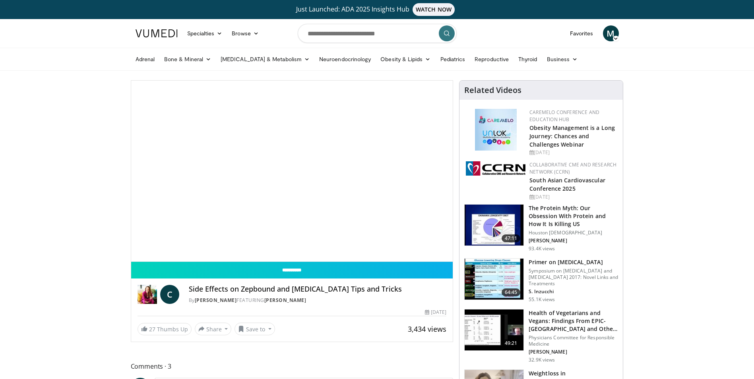  Describe the element at coordinates (213, 329) in the screenshot. I see `button: Share` at that location.